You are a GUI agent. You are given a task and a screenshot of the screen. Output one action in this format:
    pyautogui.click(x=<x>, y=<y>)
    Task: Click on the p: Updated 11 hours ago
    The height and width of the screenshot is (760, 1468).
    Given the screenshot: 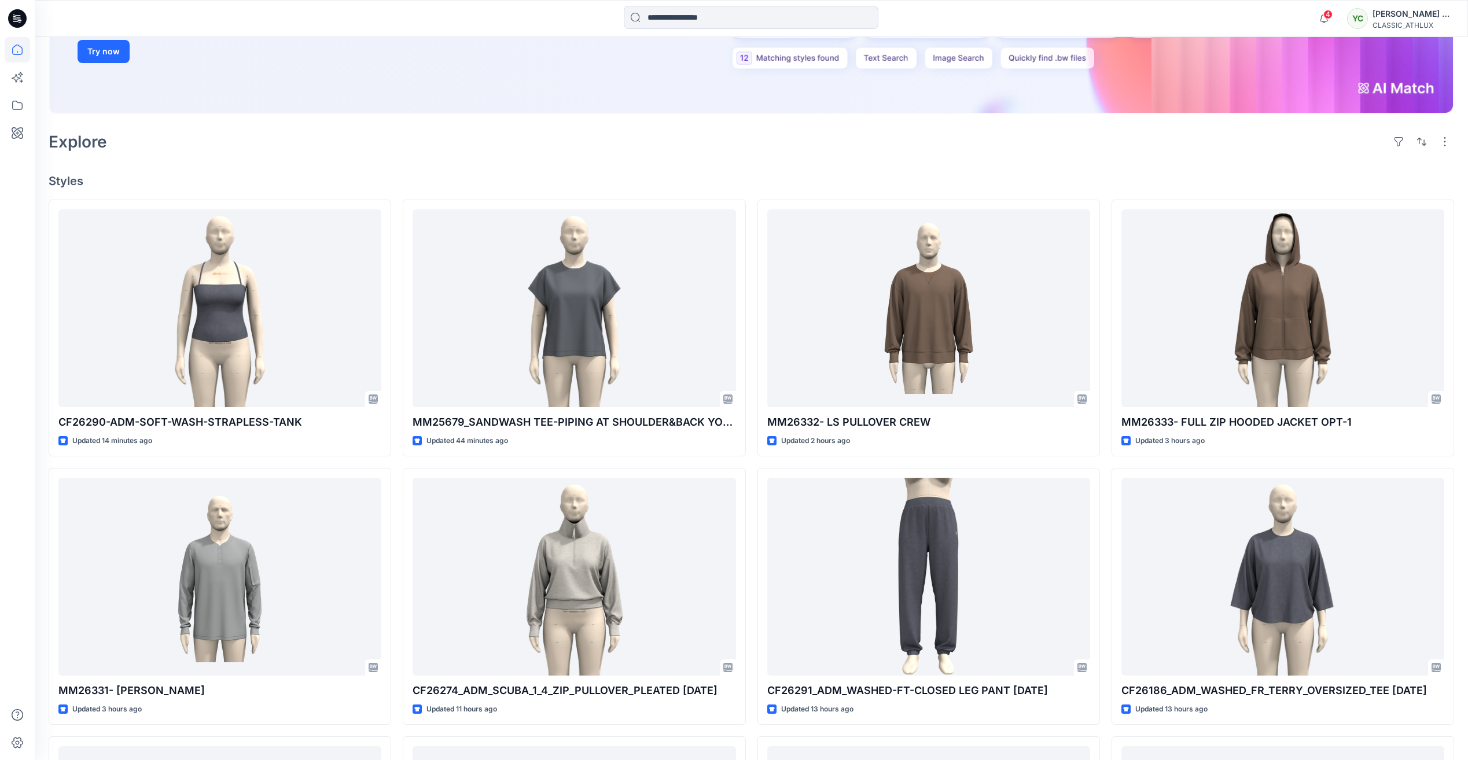 What is the action you would take?
    pyautogui.click(x=462, y=709)
    